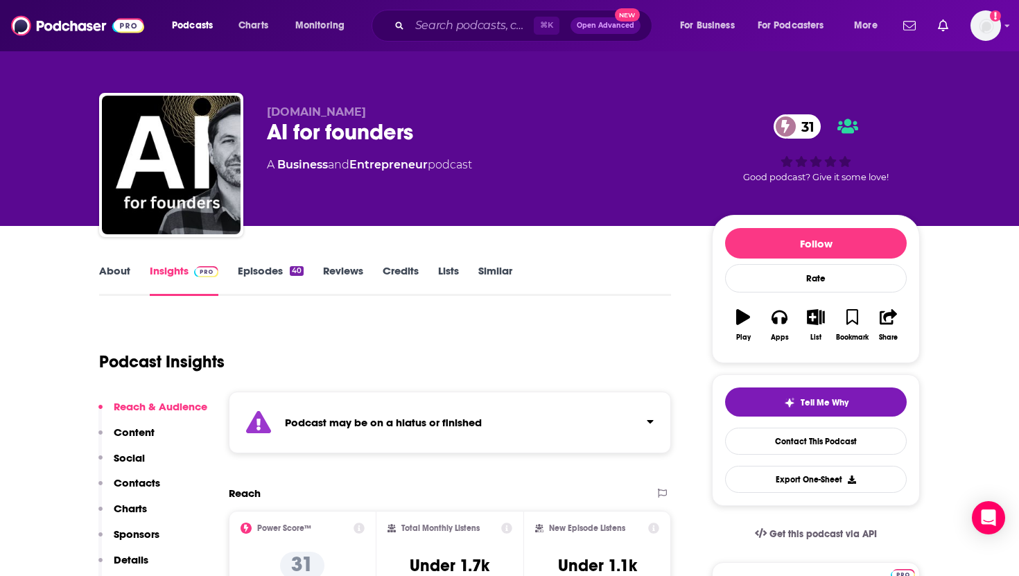  I want to click on button: Open AdvancedNew, so click(605, 26).